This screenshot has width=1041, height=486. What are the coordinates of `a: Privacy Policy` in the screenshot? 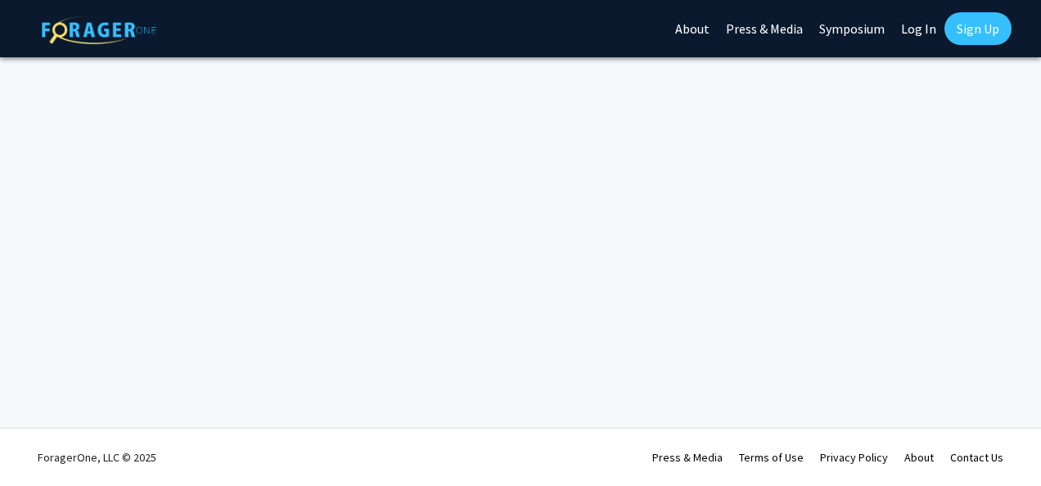 It's located at (854, 457).